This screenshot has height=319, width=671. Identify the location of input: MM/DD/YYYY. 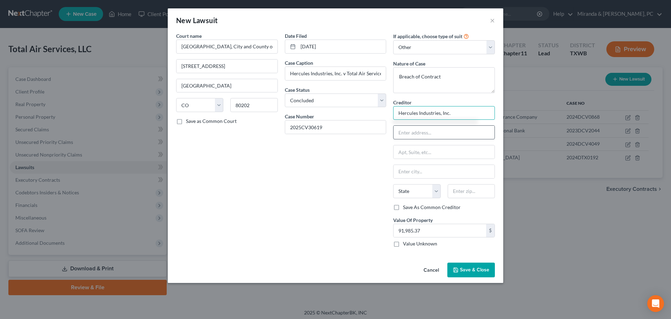
(342, 47).